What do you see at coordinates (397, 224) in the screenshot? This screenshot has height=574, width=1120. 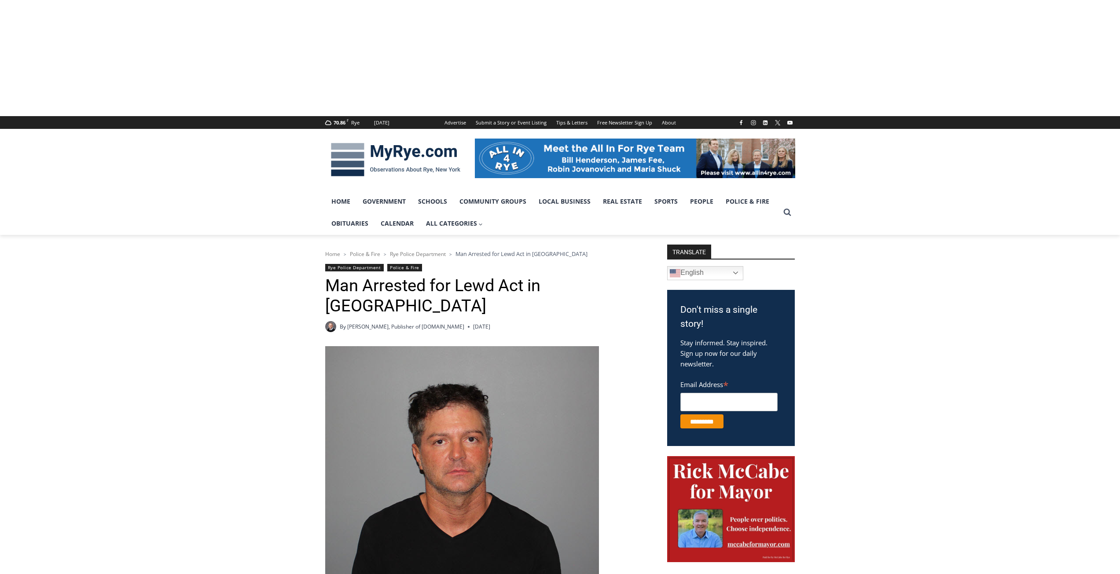 I see `a: Calendar` at bounding box center [397, 224].